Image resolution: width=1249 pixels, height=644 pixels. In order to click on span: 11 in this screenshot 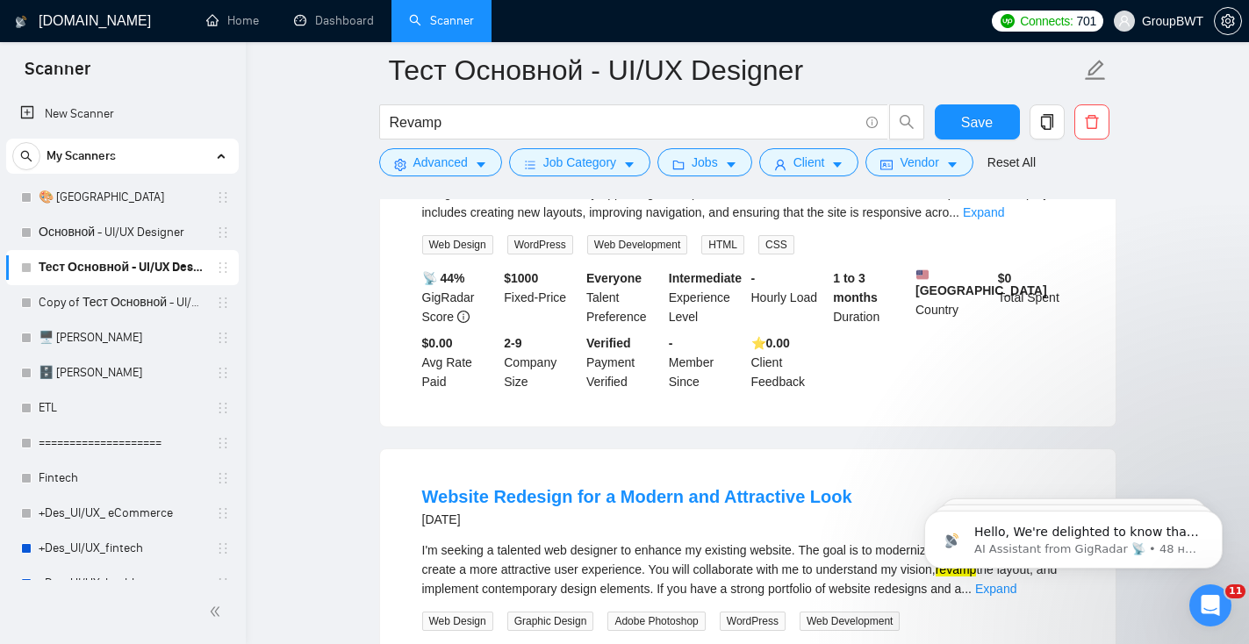, I will do `click(1235, 592)`.